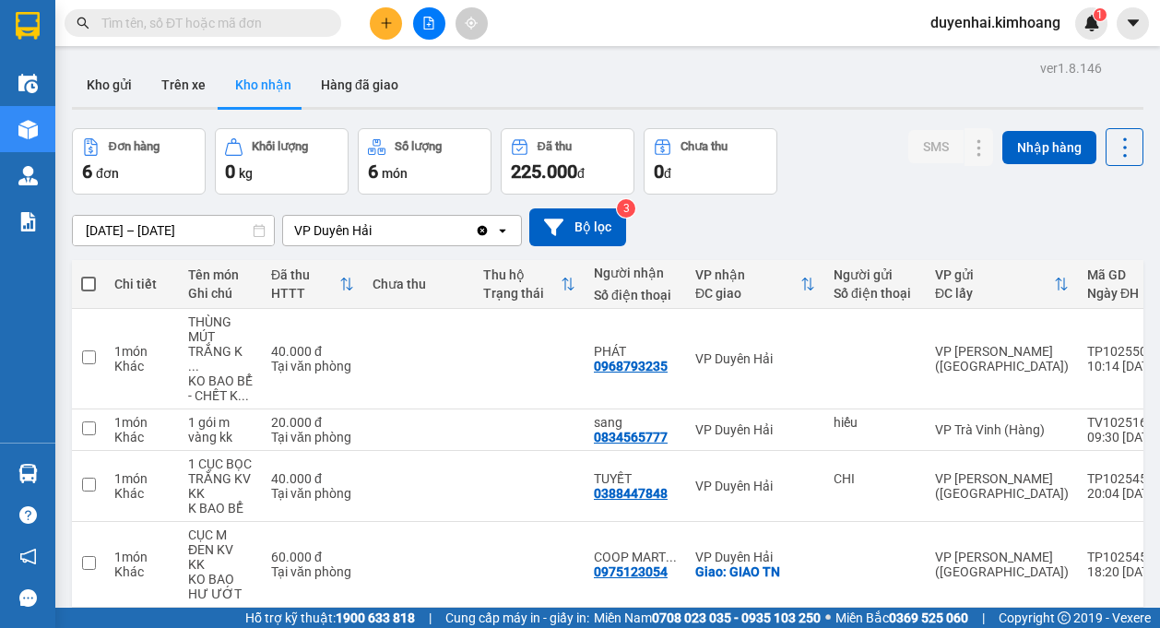 Image resolution: width=1160 pixels, height=628 pixels. I want to click on span: aim, so click(471, 23).